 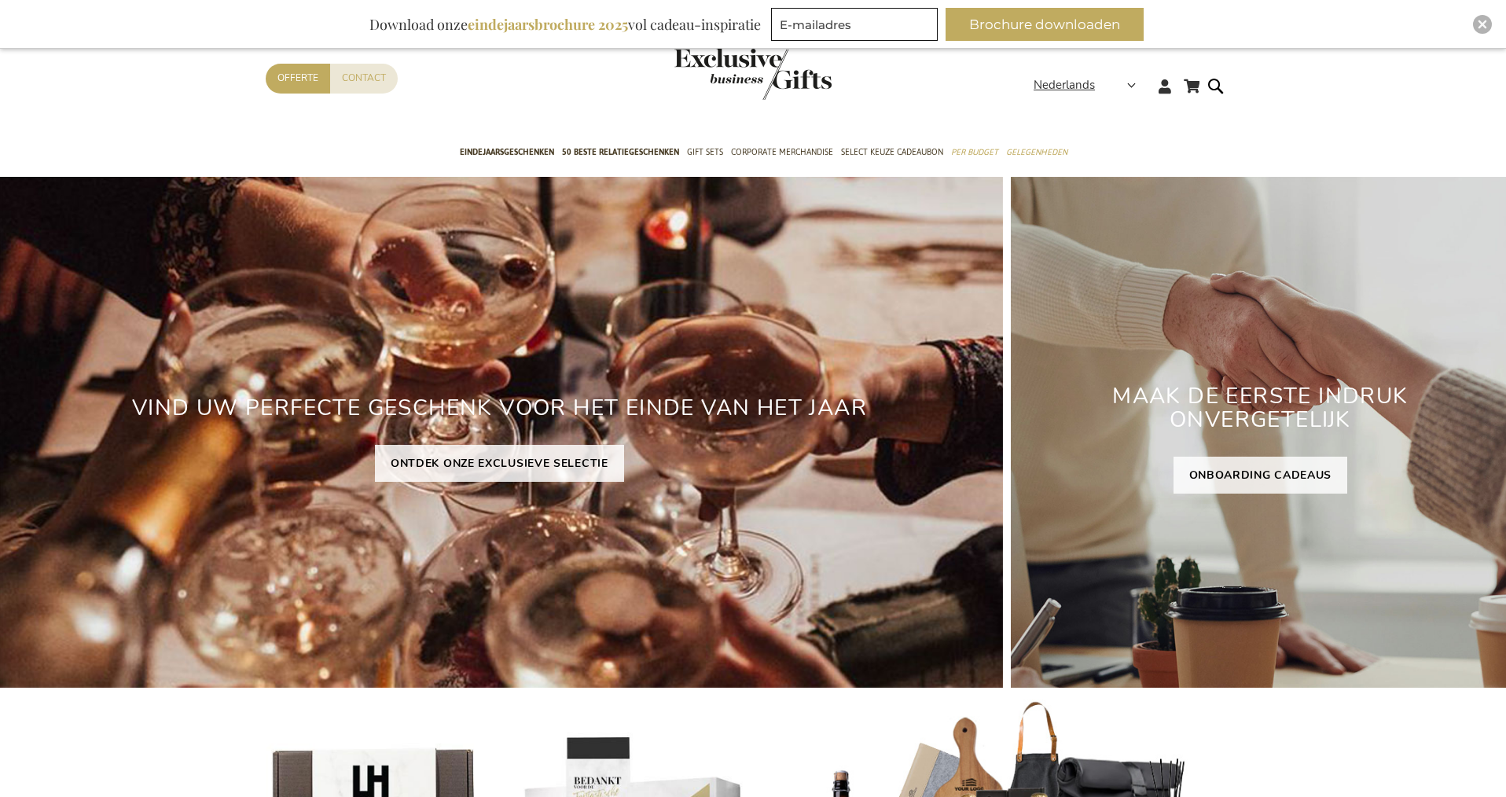 I want to click on div: Download onze vol cadeau-inspiratie, so click(x=565, y=24).